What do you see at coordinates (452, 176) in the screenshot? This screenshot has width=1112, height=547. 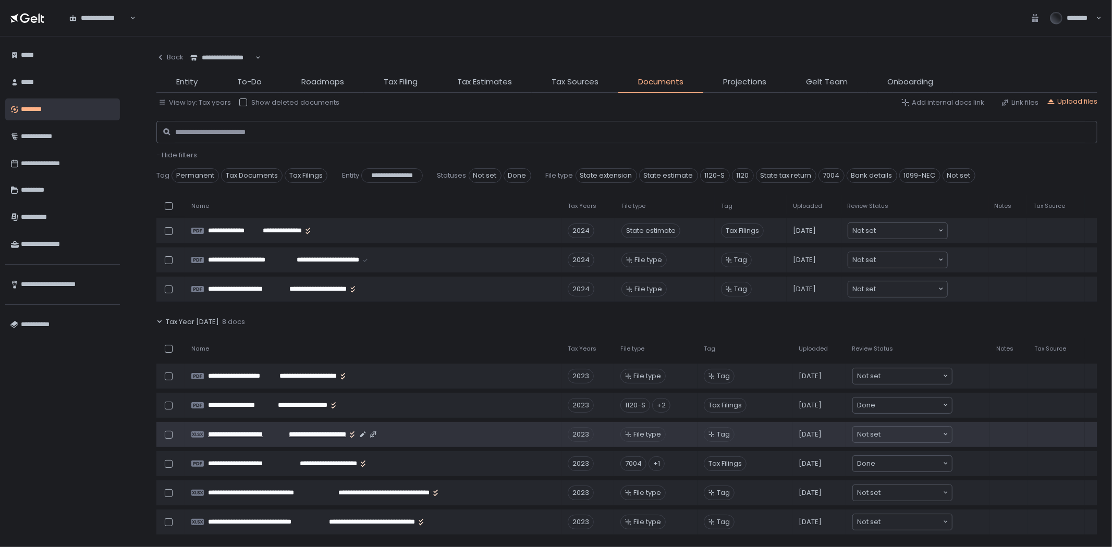 I see `span: Statuses` at bounding box center [452, 176].